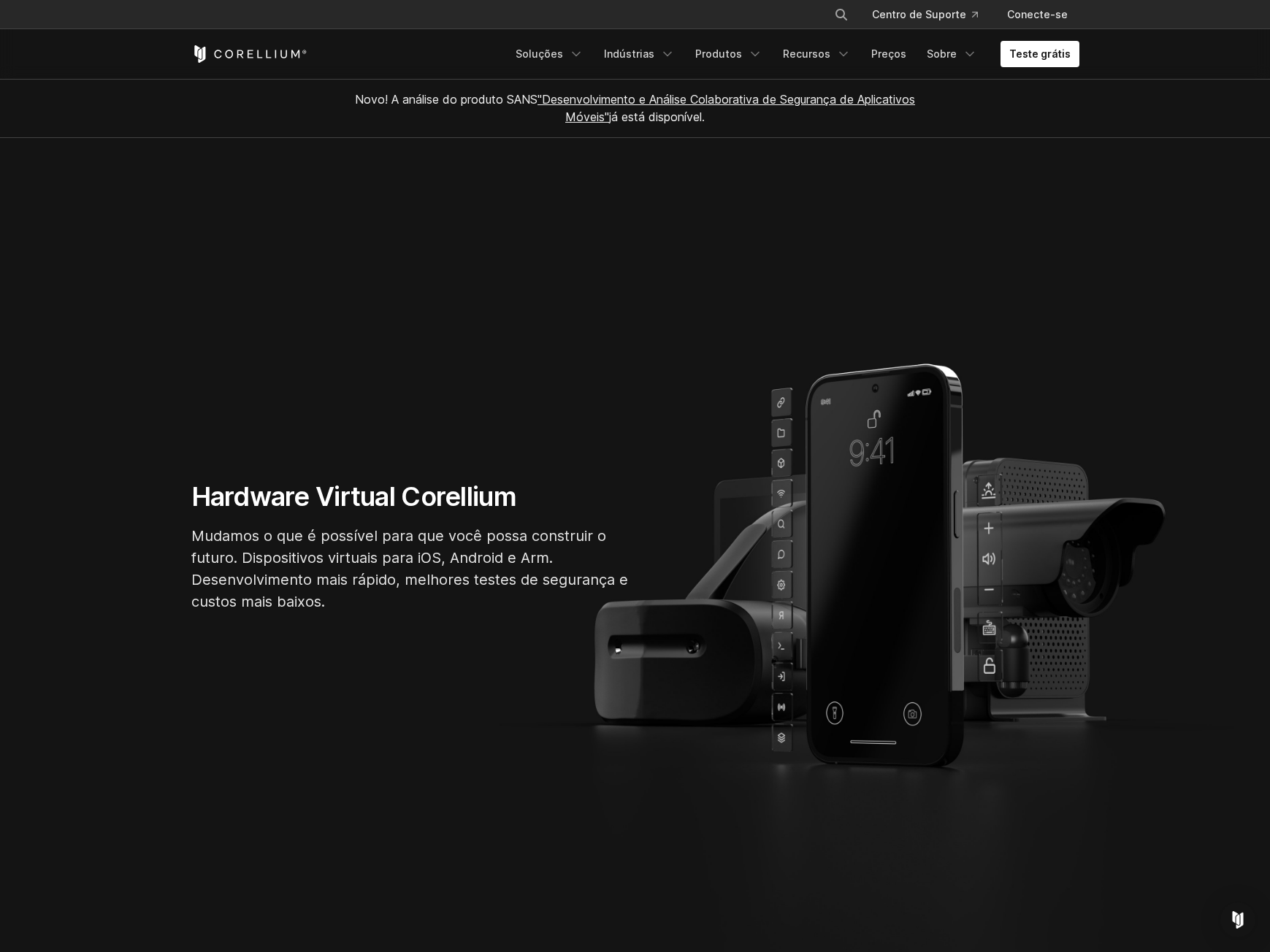  Describe the element at coordinates (1037, 14) in the screenshot. I see `font: Conecte-se` at that location.